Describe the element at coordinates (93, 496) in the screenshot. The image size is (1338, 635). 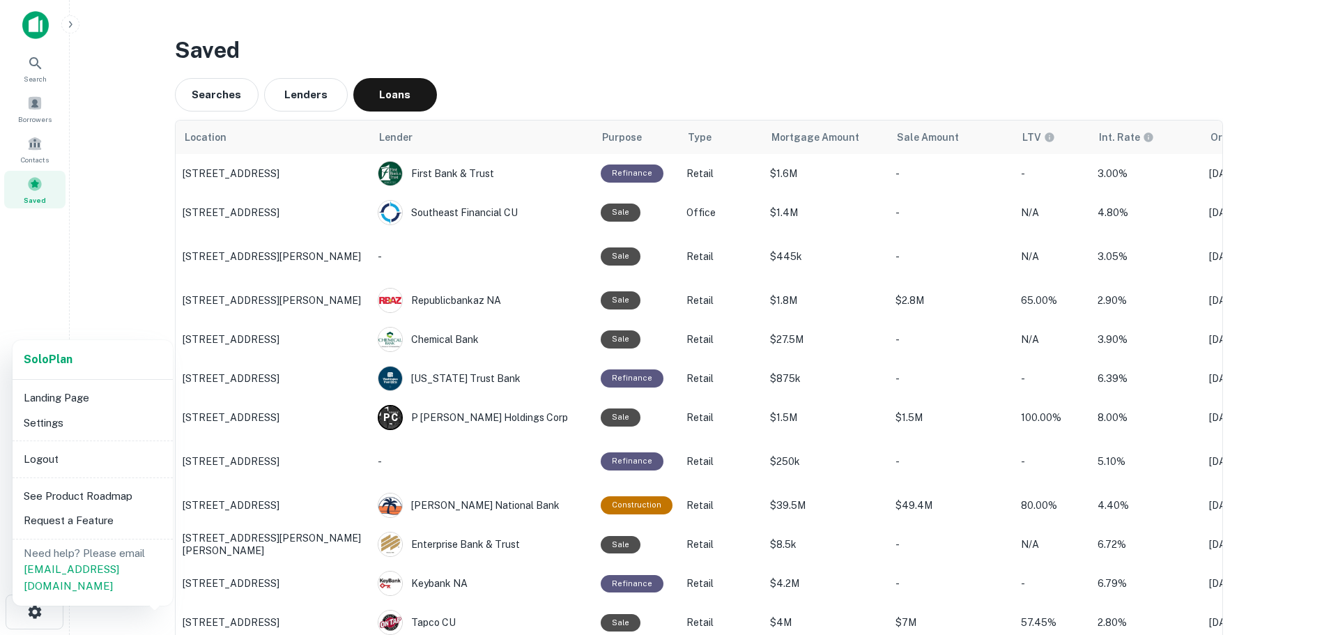
I see `li: See Product Roadmap` at that location.